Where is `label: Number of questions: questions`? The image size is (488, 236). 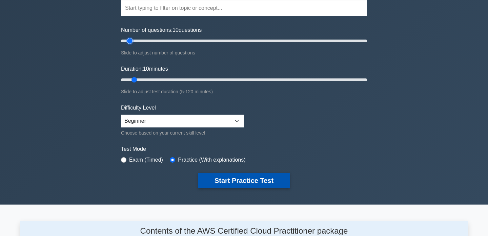
label: Number of questions: questions is located at coordinates (161, 30).